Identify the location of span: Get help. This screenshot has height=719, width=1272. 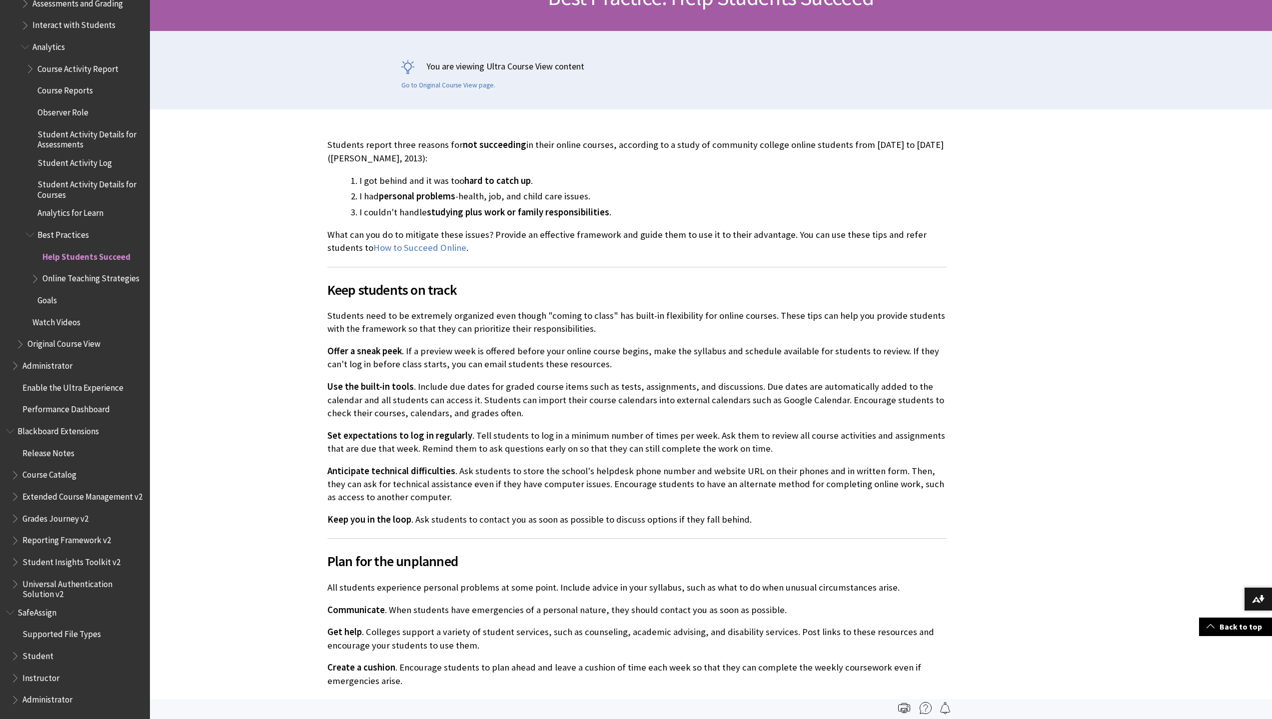
(344, 632).